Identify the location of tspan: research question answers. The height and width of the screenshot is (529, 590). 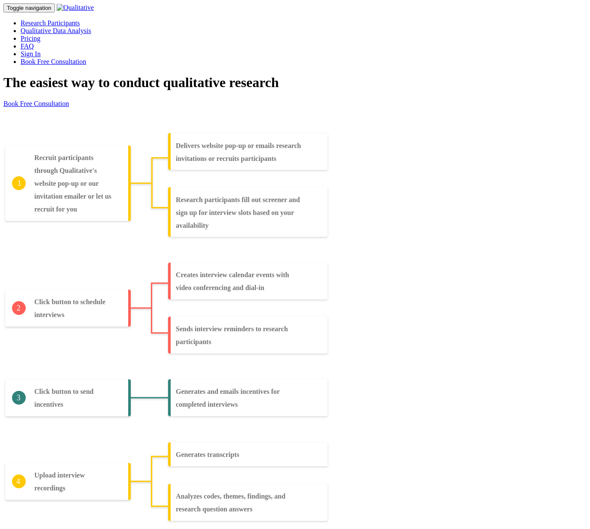
(214, 509).